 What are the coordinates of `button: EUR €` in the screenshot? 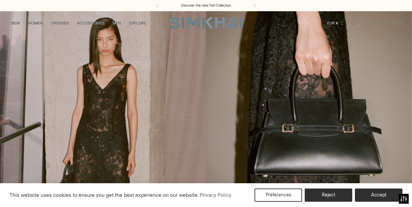 It's located at (335, 23).